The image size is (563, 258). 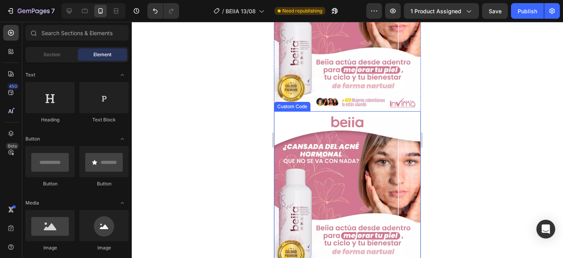 What do you see at coordinates (30, 11) in the screenshot?
I see `button: 7` at bounding box center [30, 11].